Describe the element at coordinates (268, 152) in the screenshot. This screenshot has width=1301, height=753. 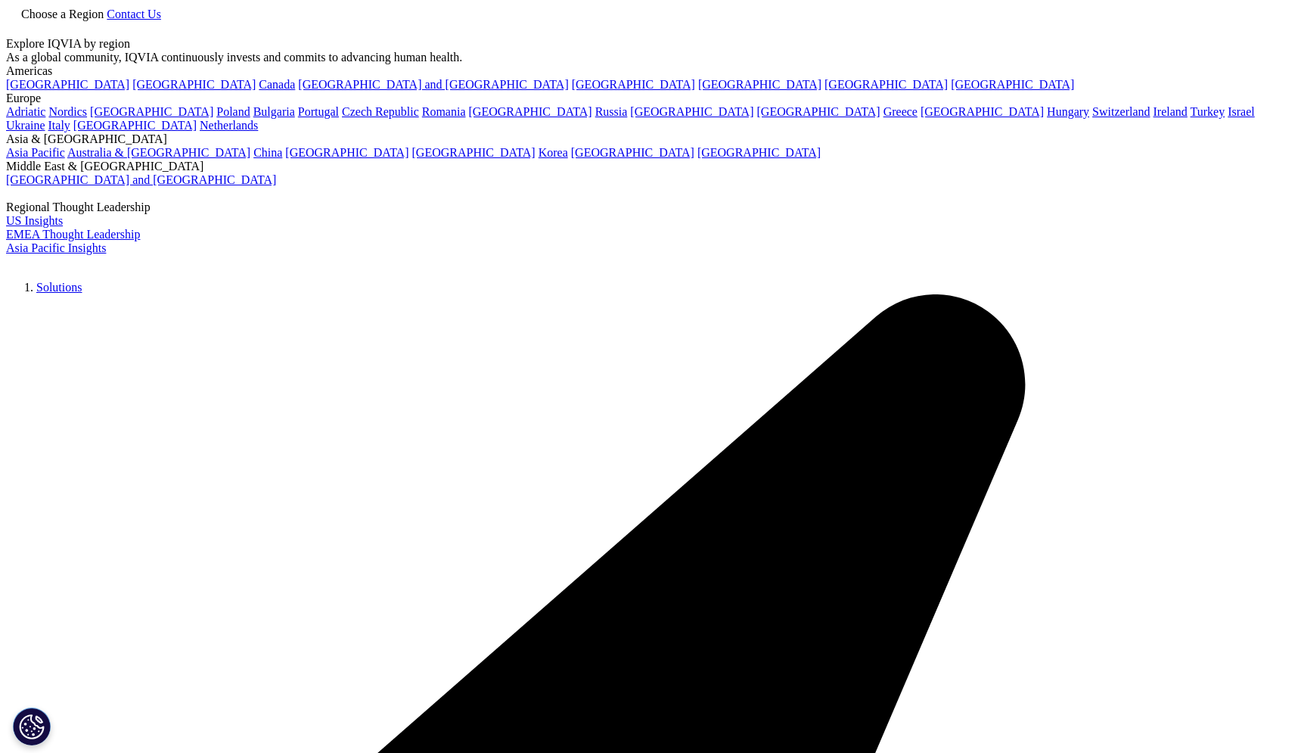
I see `a: China` at that location.